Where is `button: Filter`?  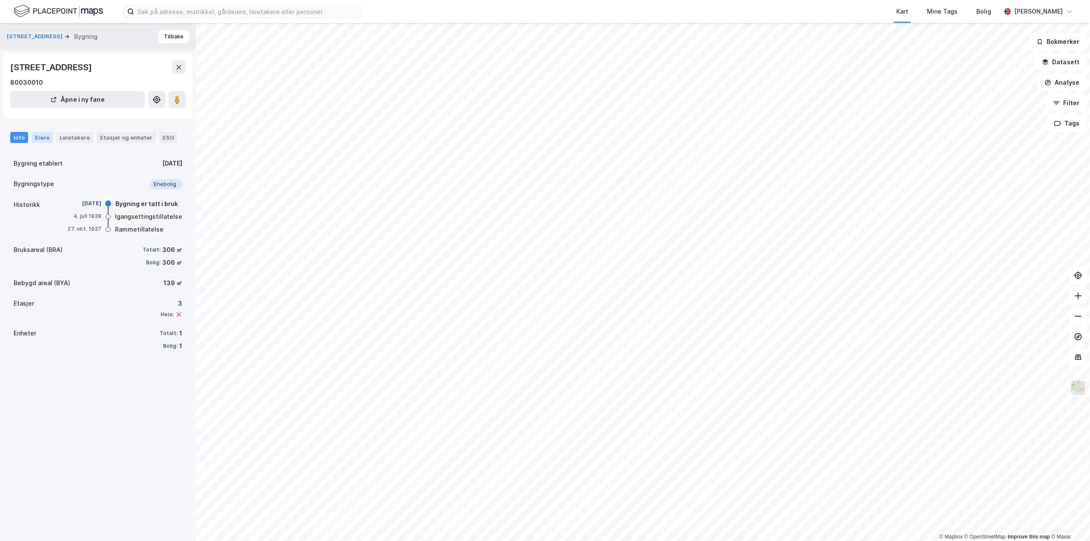 button: Filter is located at coordinates (1066, 103).